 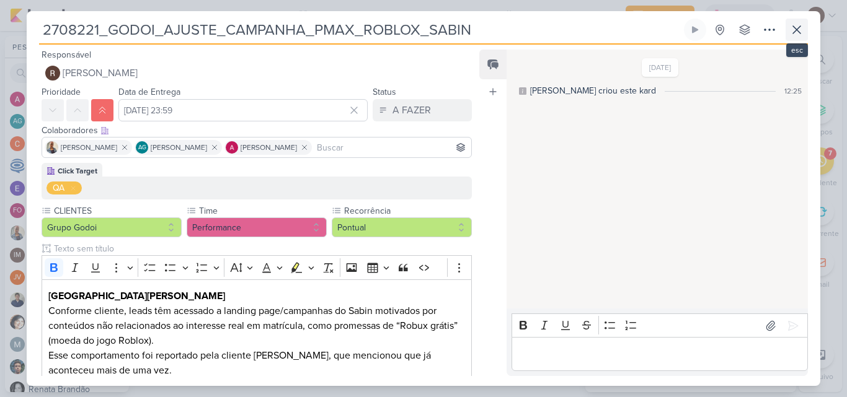 What do you see at coordinates (695, 30) in the screenshot?
I see `div: Ligar relógio` at bounding box center [695, 30].